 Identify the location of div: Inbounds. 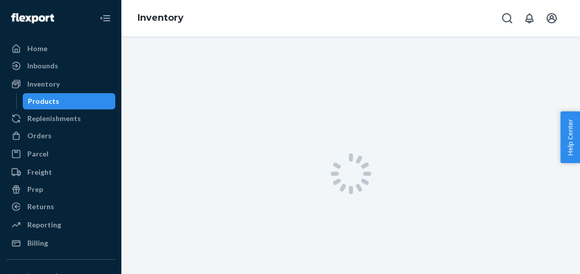
(42, 66).